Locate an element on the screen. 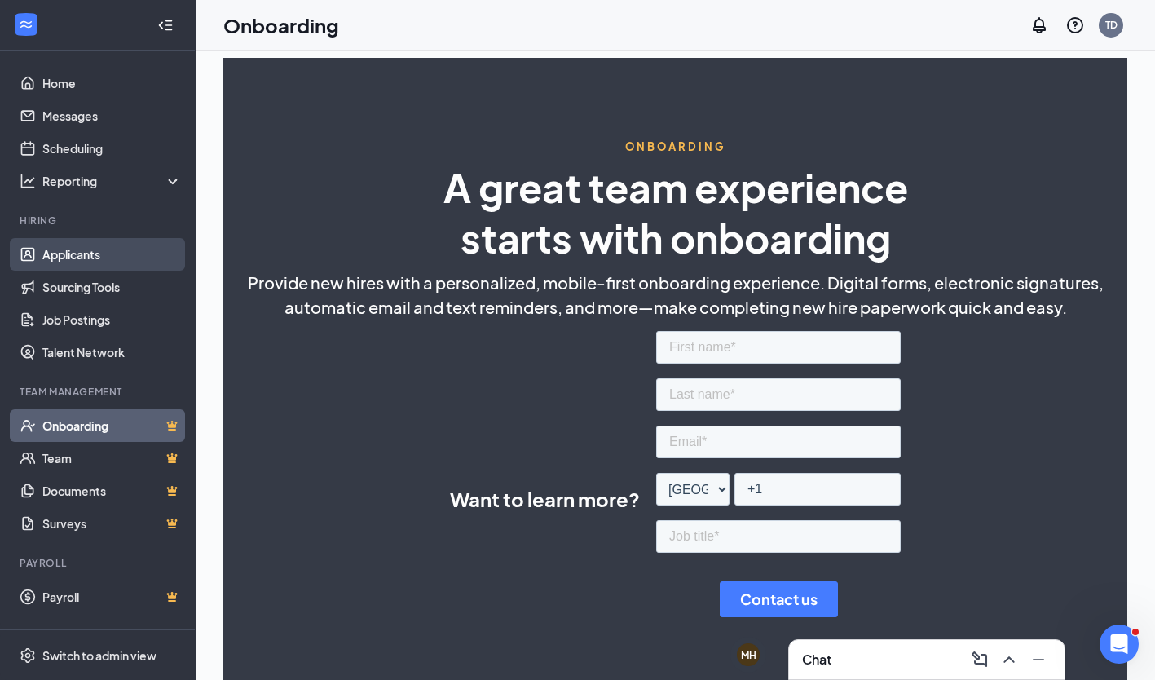 This screenshot has width=1155, height=680. button: ChevronUp is located at coordinates (1009, 659).